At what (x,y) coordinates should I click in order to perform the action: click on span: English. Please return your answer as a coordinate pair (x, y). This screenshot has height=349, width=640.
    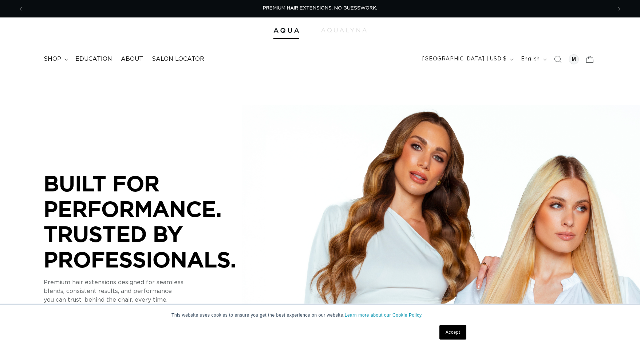
    Looking at the image, I should click on (531, 59).